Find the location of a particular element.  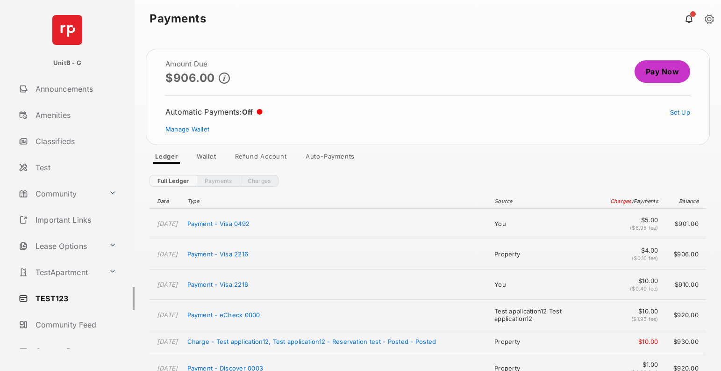

th: Balance is located at coordinates (685, 201).